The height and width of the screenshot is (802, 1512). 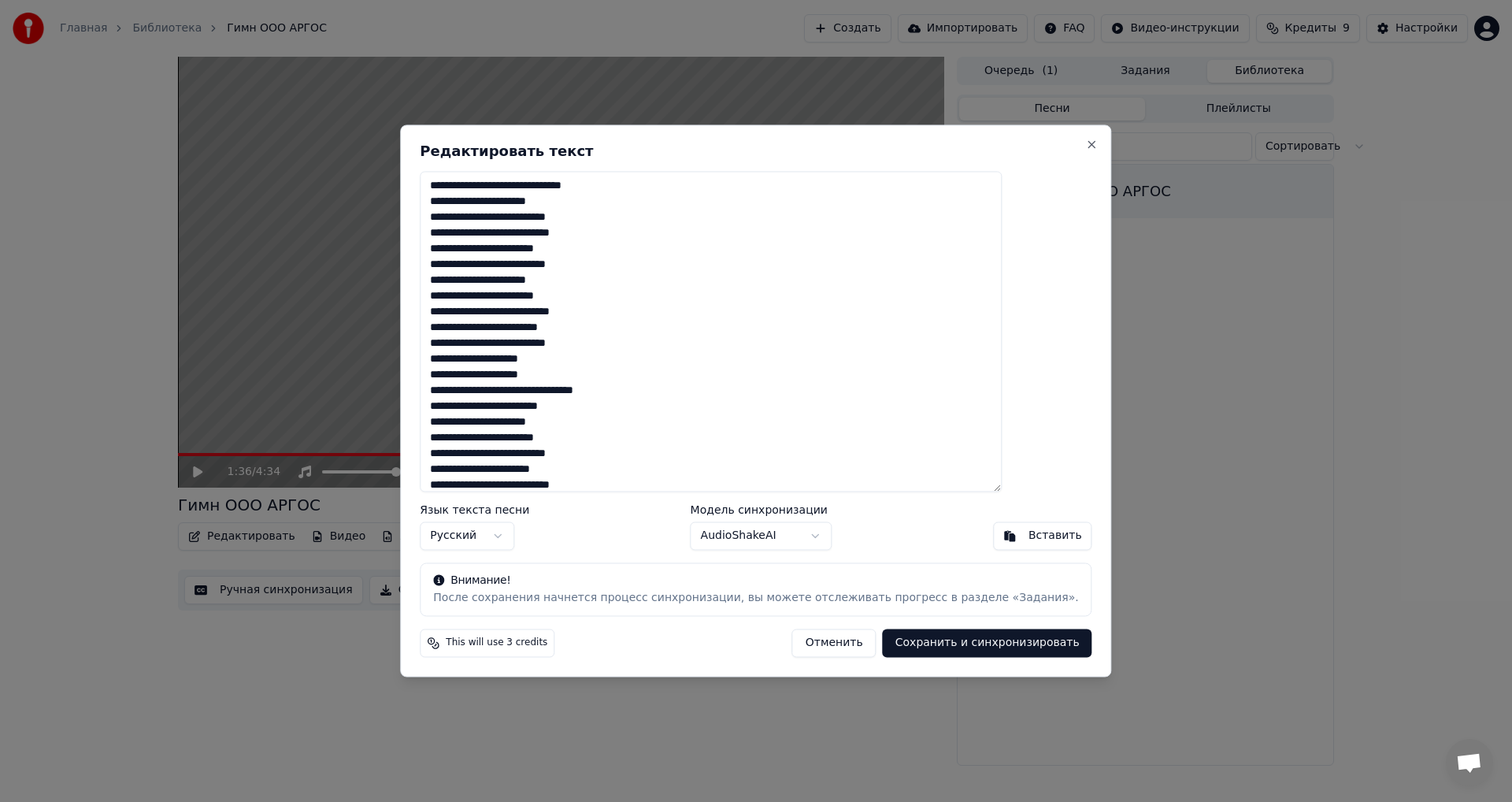 What do you see at coordinates (1042, 536) in the screenshot?
I see `button: Вставить` at bounding box center [1042, 536].